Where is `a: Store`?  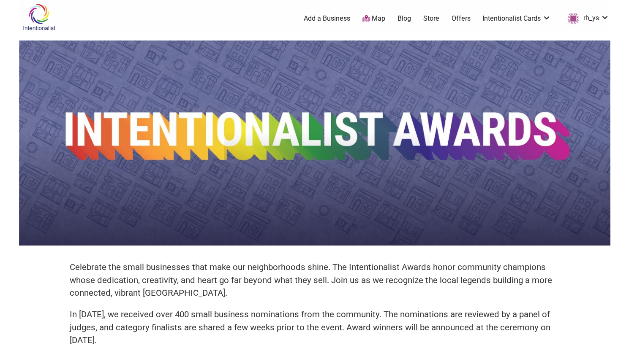 a: Store is located at coordinates (431, 19).